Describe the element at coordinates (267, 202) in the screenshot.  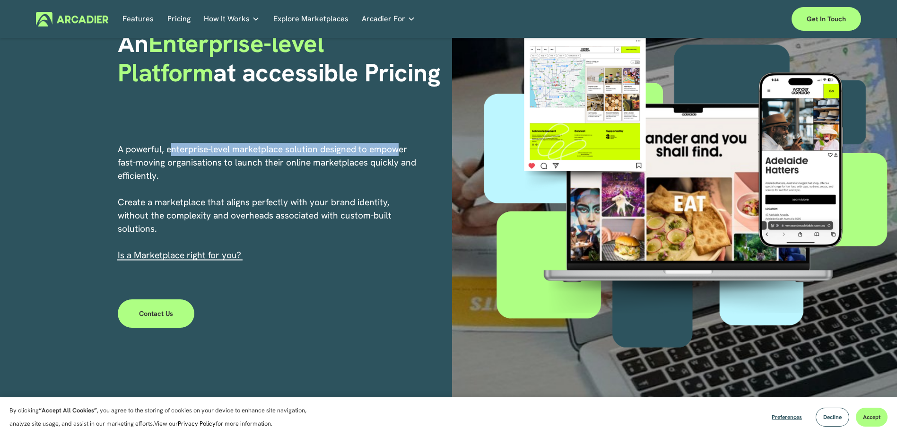
I see `p: A powerful, enterprise-level marketplace solution designed to empower fast-moving organisations t...` at that location.